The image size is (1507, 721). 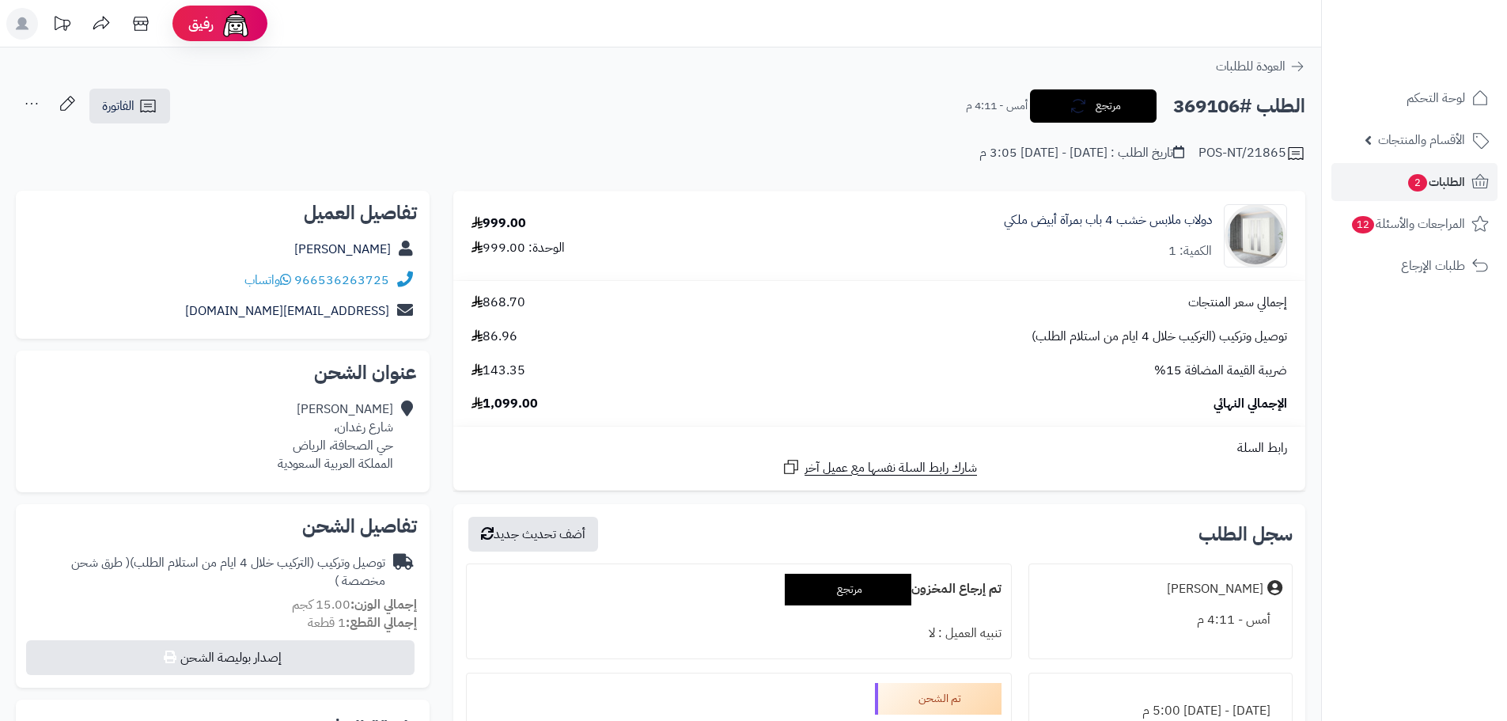 What do you see at coordinates (1161, 619) in the screenshot?
I see `div: أمس - 4:11 م` at bounding box center [1161, 619].